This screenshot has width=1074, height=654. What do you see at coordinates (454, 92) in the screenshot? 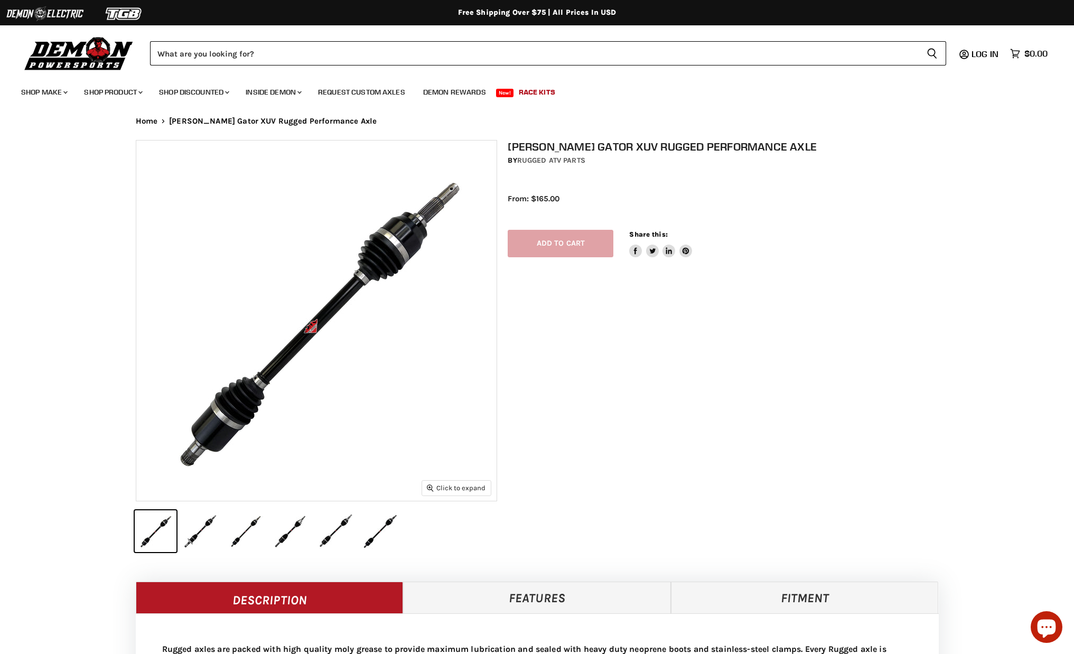
I see `a: Demon Rewards` at bounding box center [454, 92].